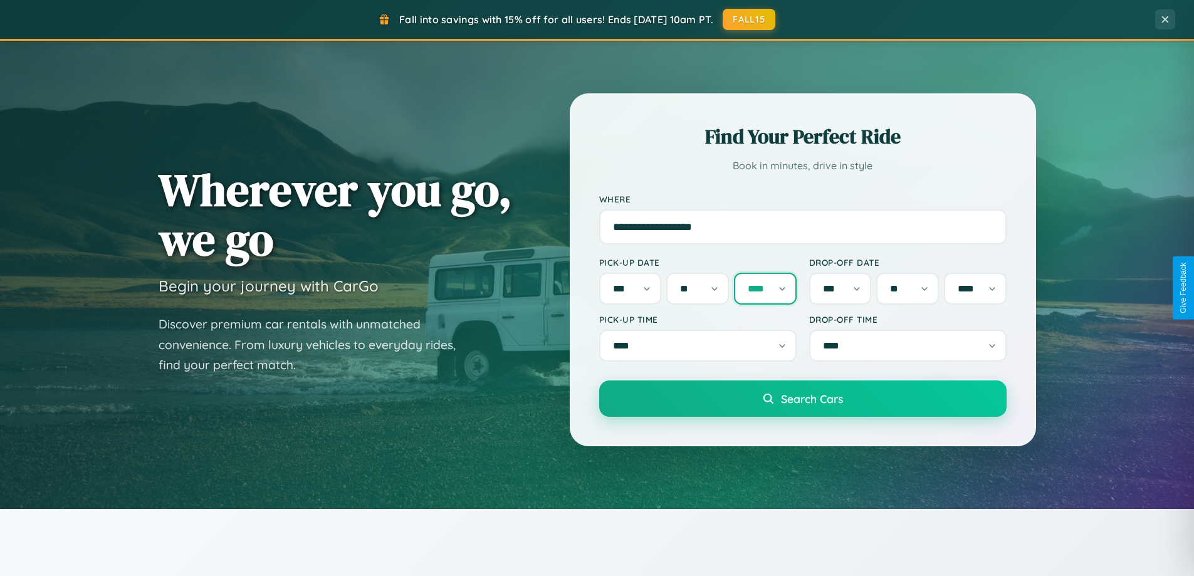 This screenshot has height=576, width=1194. I want to click on button: FALL15, so click(749, 19).